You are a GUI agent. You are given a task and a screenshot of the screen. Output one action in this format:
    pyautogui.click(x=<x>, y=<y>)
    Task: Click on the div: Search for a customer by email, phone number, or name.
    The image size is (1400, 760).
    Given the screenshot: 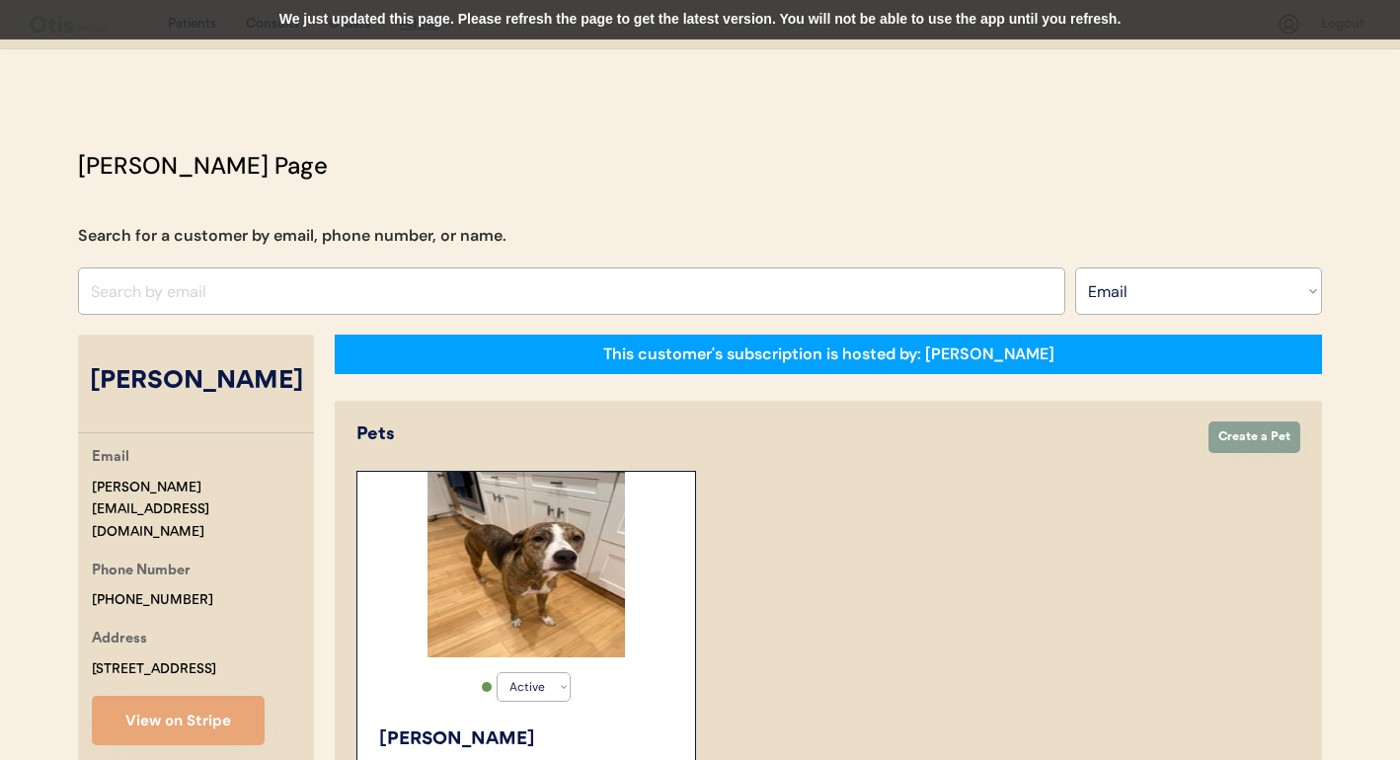 What is the action you would take?
    pyautogui.click(x=292, y=236)
    